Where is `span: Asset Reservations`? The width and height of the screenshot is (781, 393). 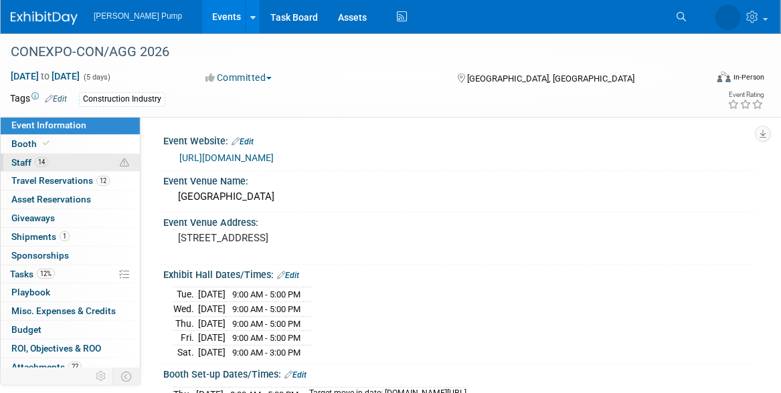
span: Asset Reservations is located at coordinates (51, 199).